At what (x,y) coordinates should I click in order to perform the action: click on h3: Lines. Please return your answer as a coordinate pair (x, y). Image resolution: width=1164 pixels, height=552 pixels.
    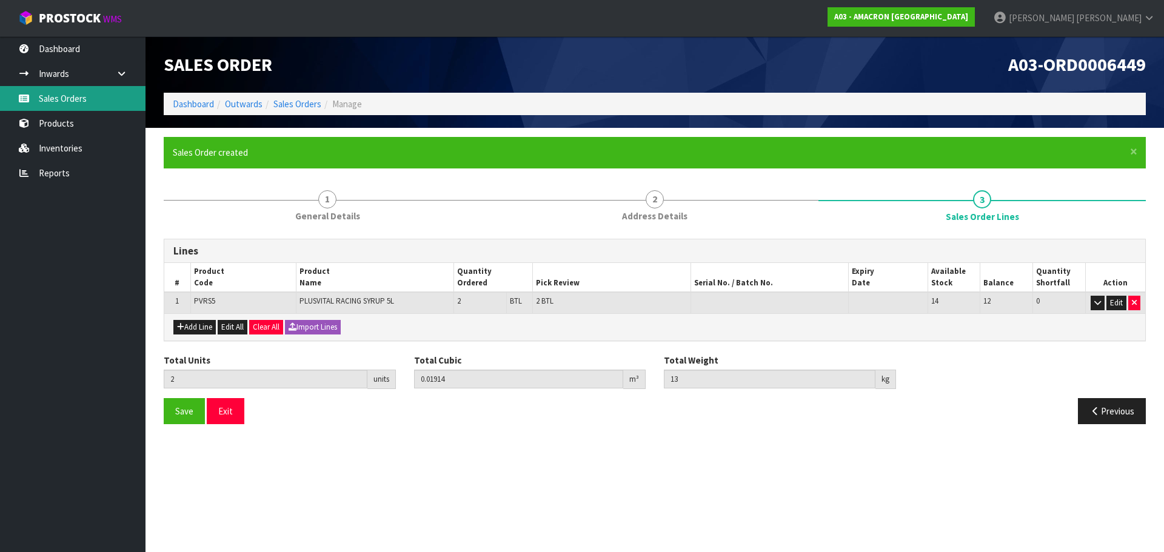
    Looking at the image, I should click on (655, 251).